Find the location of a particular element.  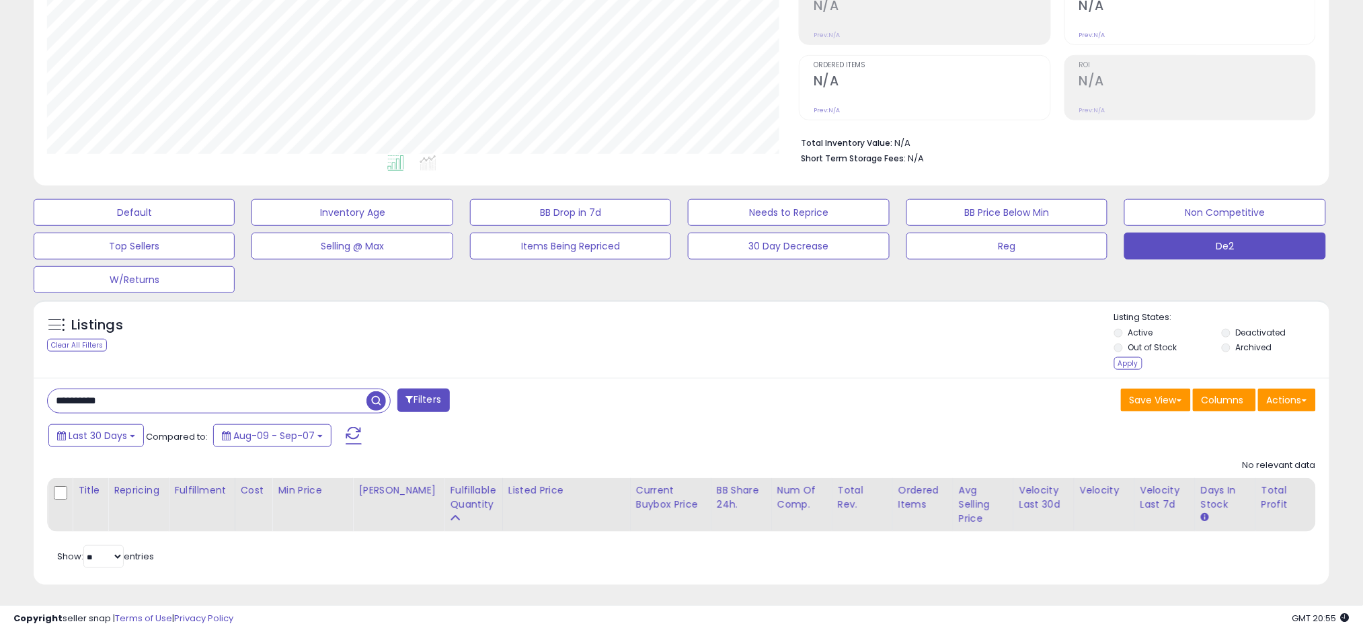

div: Days In Stock is located at coordinates (1225, 498).